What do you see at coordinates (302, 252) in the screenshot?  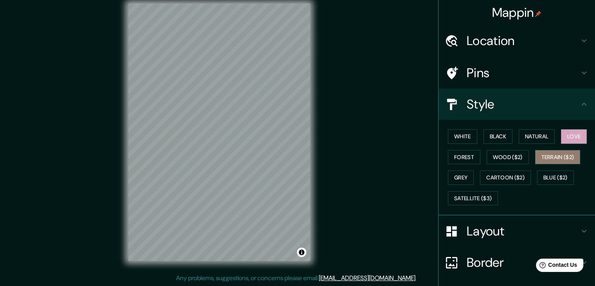 I see `button: Toggle attribution` at bounding box center [302, 252].